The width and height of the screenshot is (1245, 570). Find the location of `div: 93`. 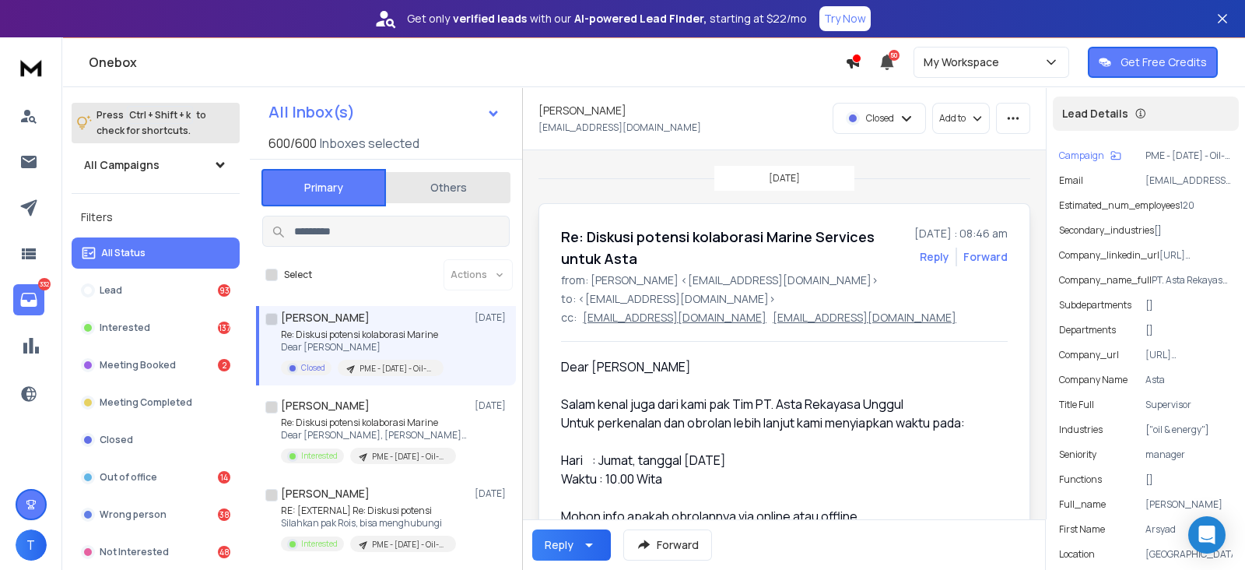

div: 93 is located at coordinates (224, 290).